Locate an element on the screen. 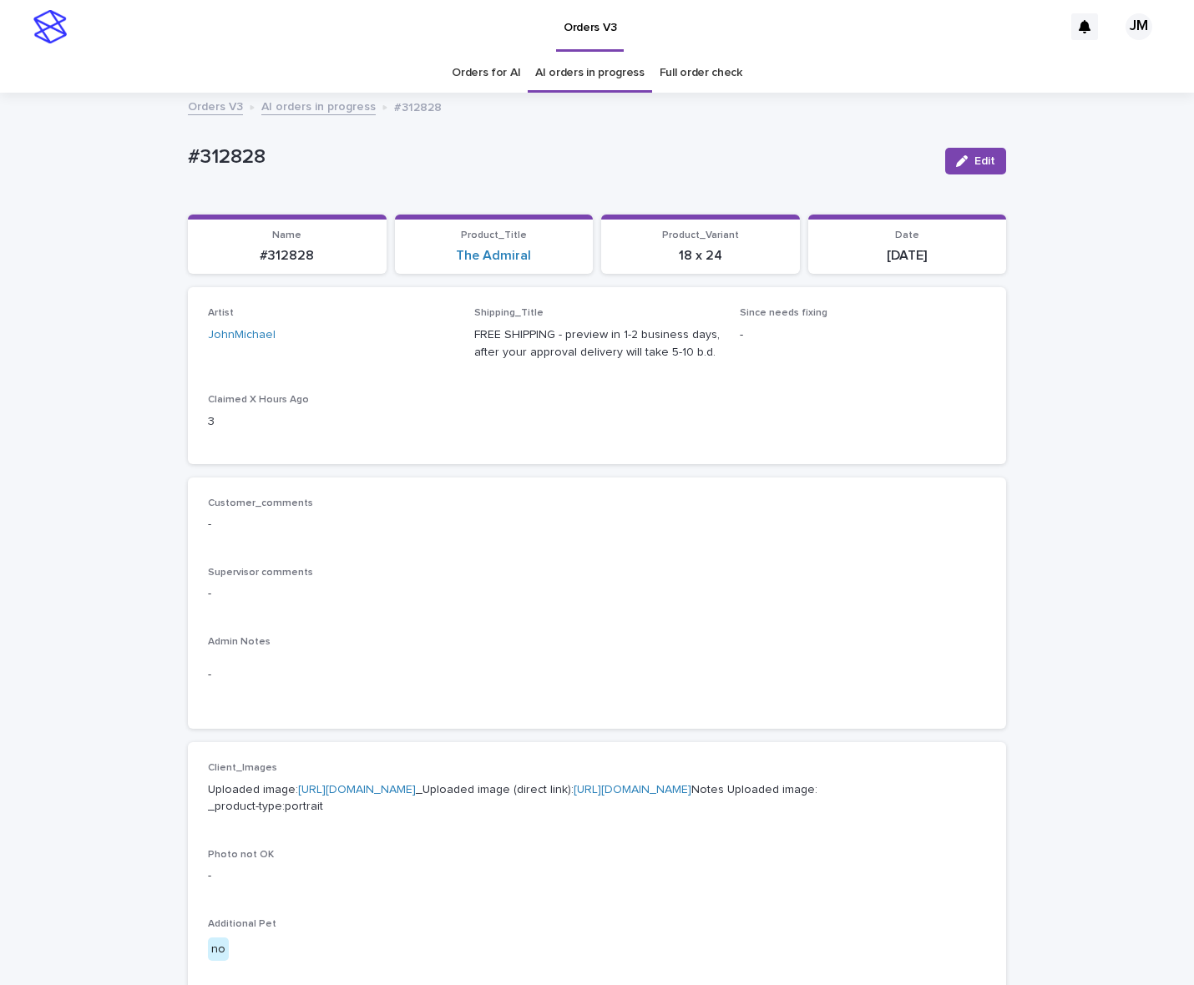 The image size is (1194, 985). span: Photo not OK is located at coordinates (240, 855).